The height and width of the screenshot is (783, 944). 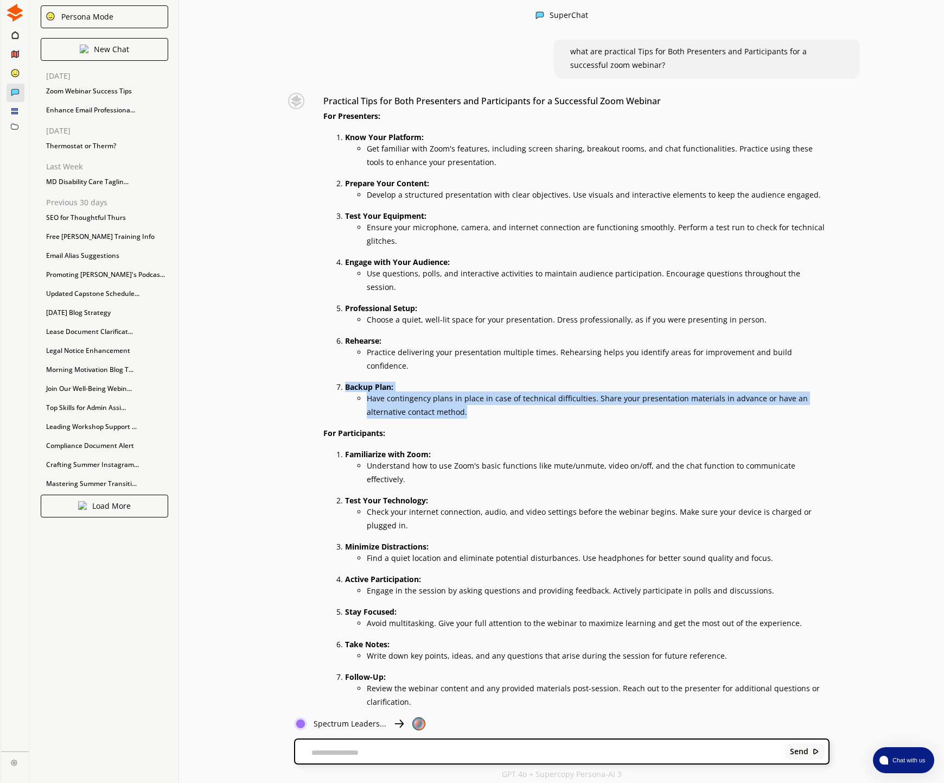 I want to click on p: GPT 4o + Supercopy Persona-AI 3, so click(x=562, y=774).